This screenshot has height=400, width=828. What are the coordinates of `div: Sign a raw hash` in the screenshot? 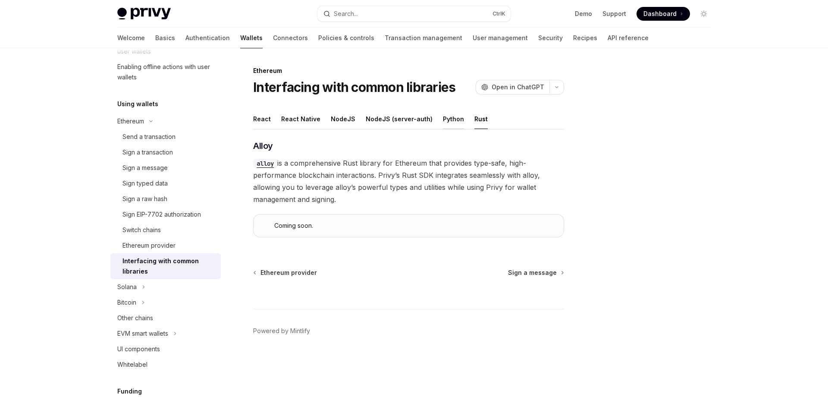 It's located at (145, 199).